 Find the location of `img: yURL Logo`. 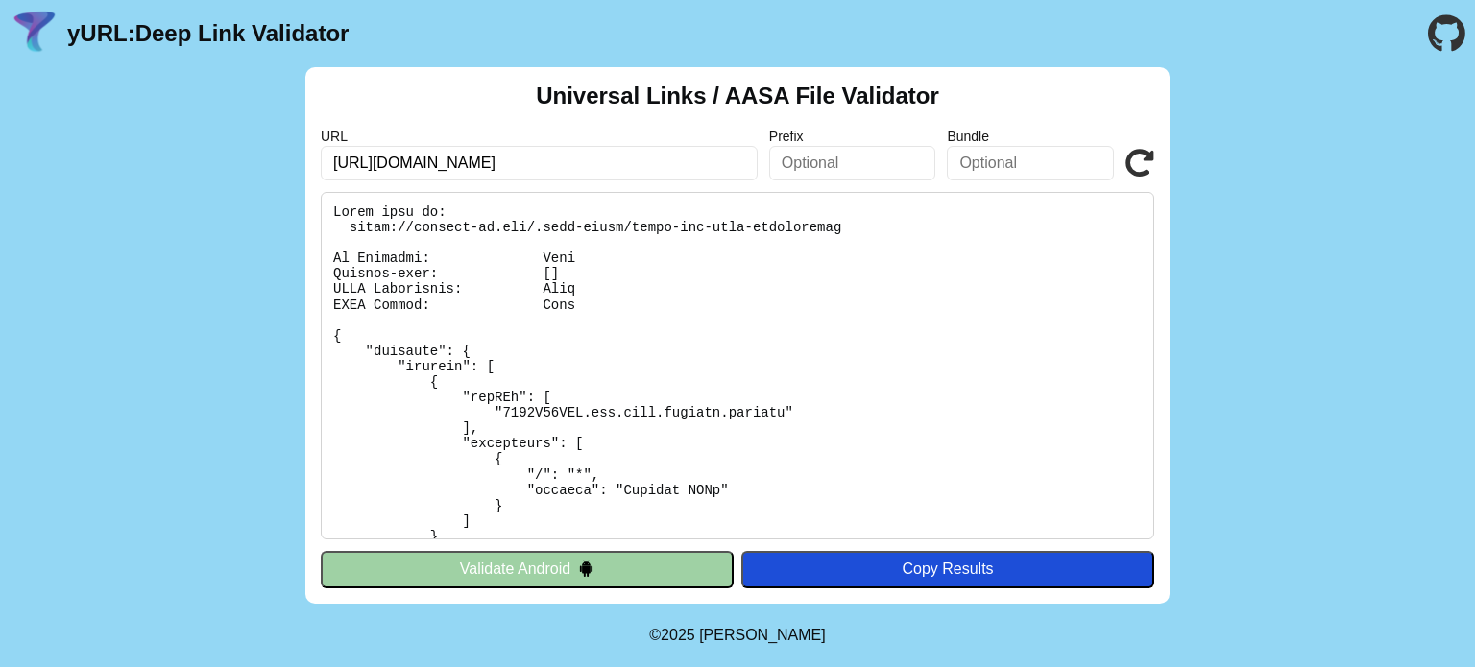

img: yURL Logo is located at coordinates (35, 34).